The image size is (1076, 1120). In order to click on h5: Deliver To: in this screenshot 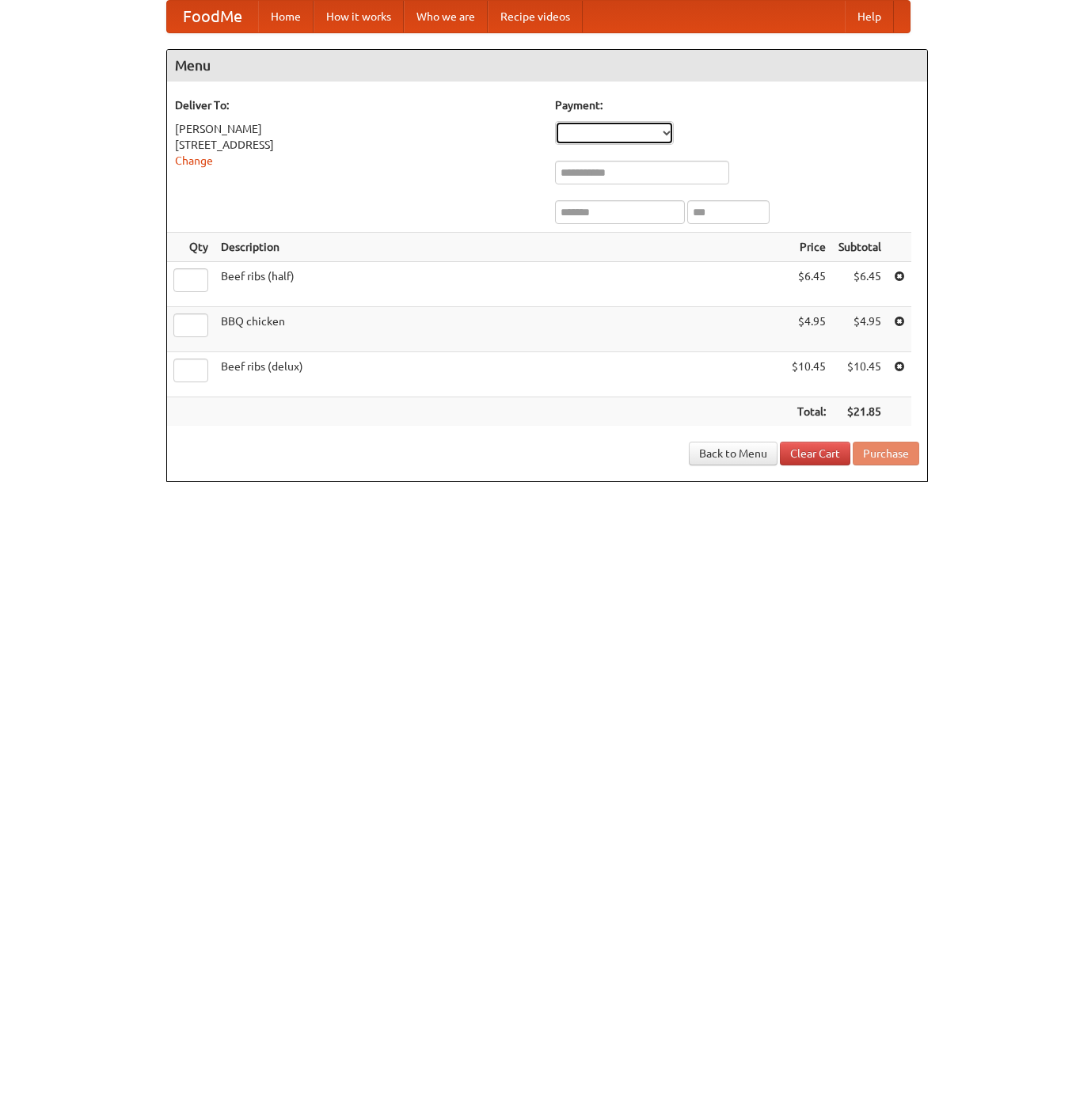, I will do `click(357, 105)`.